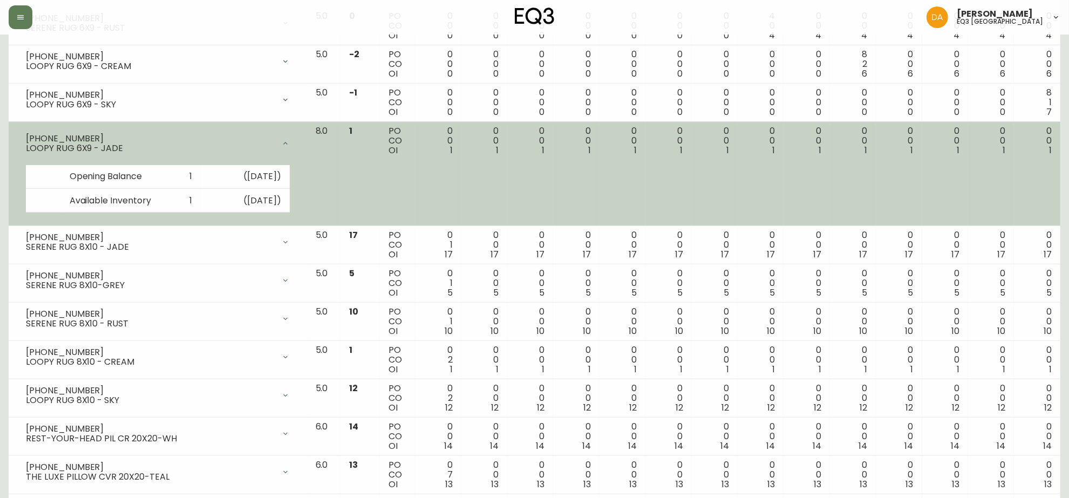 This screenshot has width=1069, height=498. I want to click on img: dd1a7e8db21a0ac8adbf82b84ca05374, so click(937, 17).